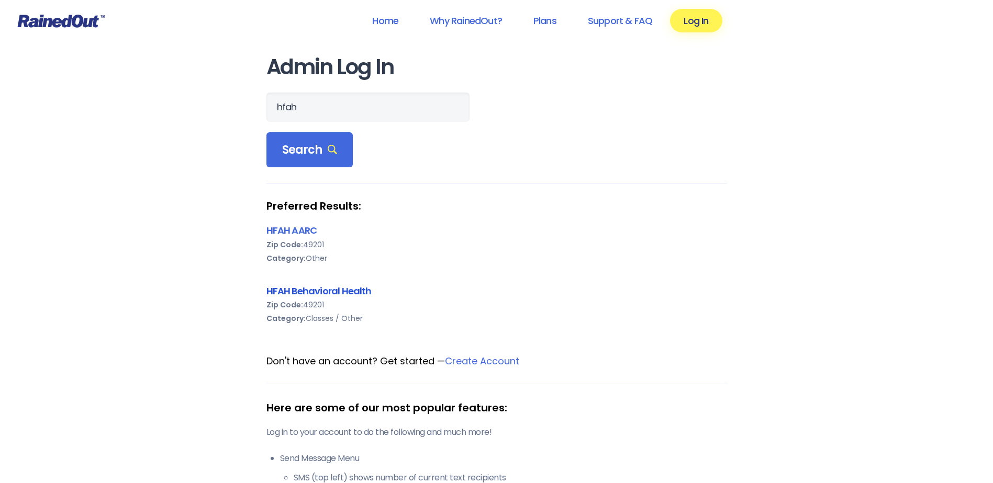  I want to click on div: Search, so click(310, 150).